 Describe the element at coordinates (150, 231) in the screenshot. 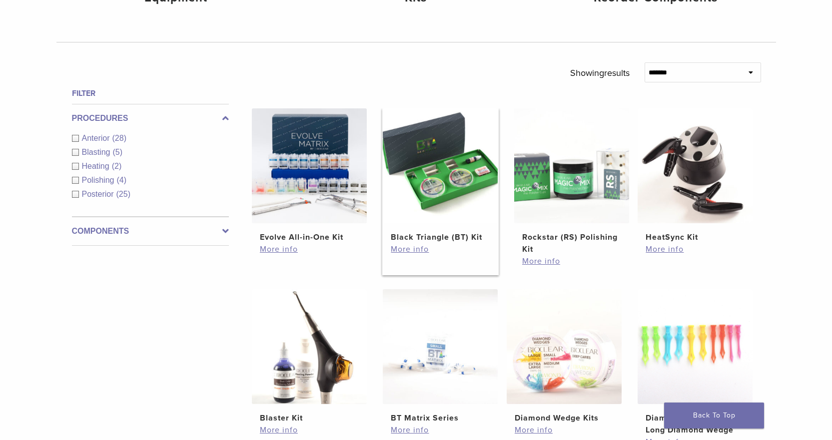

I see `label: Components` at that location.